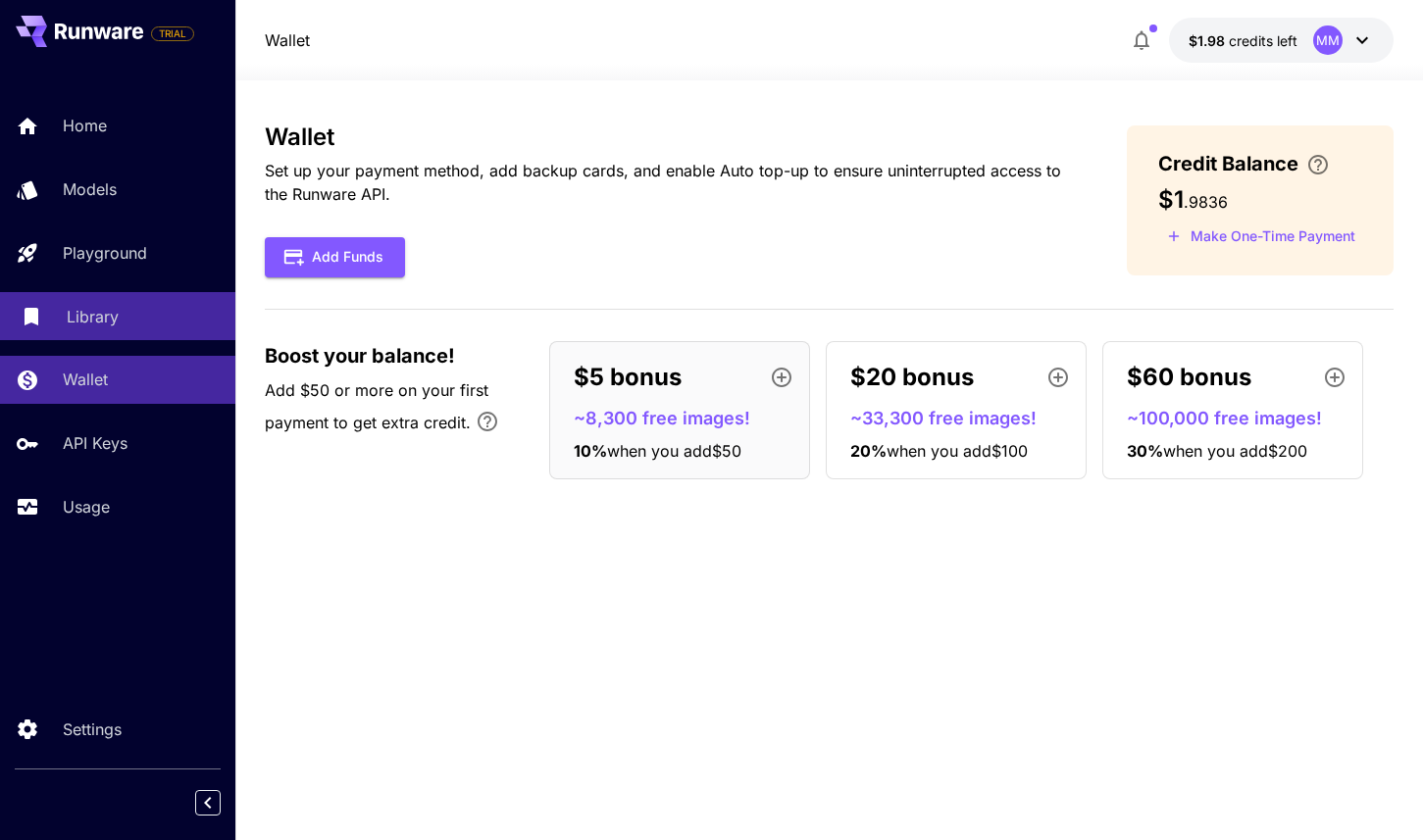  Describe the element at coordinates (1263, 40) in the screenshot. I see `span: credits left` at that location.